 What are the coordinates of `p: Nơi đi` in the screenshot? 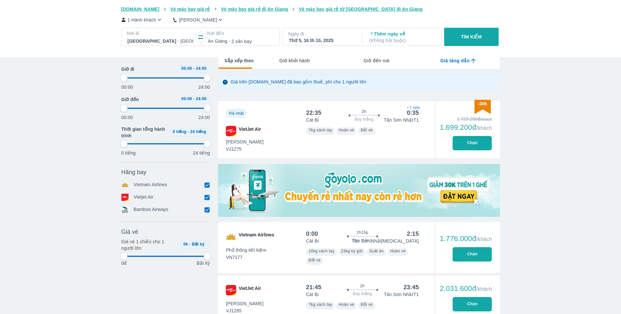 It's located at (161, 33).